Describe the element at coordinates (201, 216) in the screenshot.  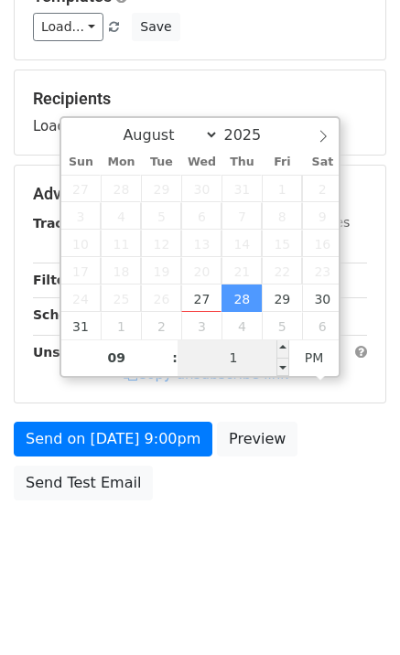
I see `span: August 6, 2025` at that location.